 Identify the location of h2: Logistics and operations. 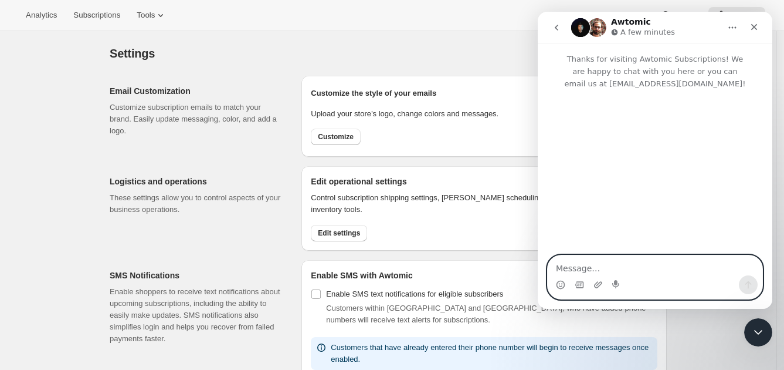
(196, 181).